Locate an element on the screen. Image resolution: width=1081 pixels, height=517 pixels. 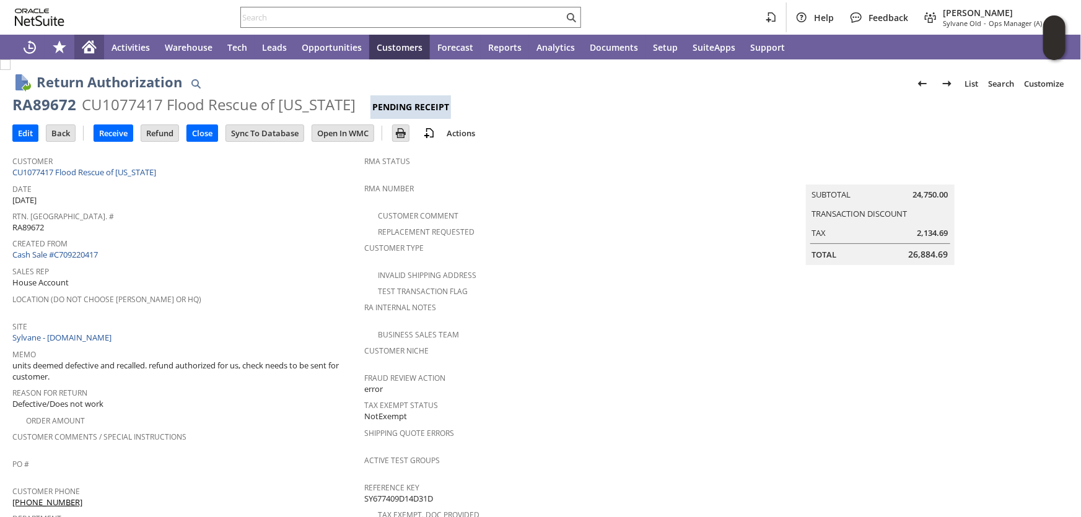
a: Analytics is located at coordinates (556, 47).